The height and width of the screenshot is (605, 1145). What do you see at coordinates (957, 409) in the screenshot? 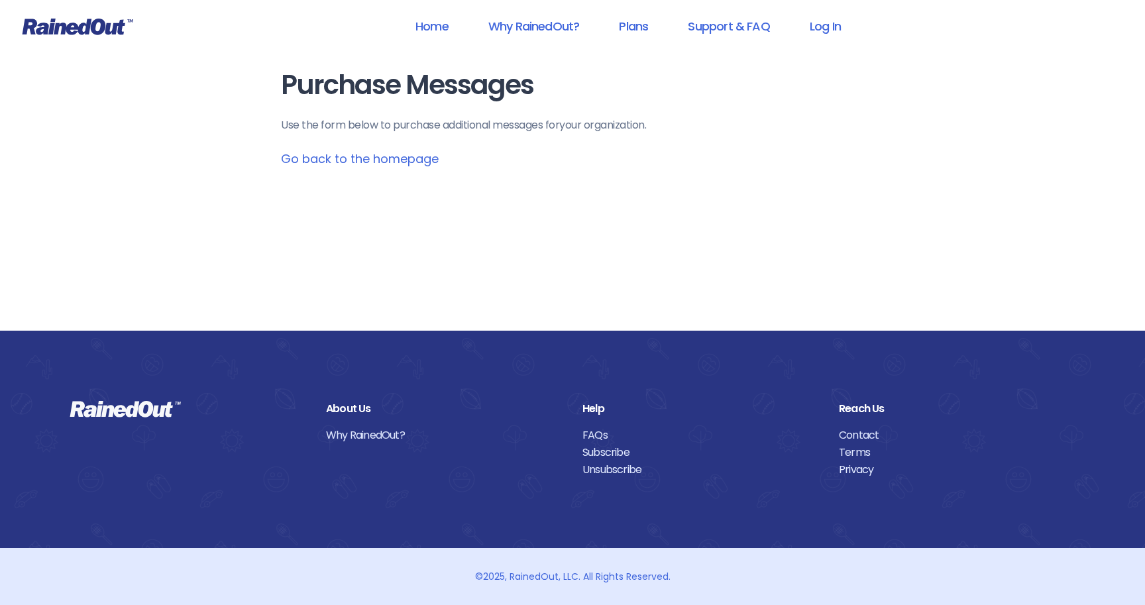
I see `div: Reach Us` at bounding box center [957, 409].